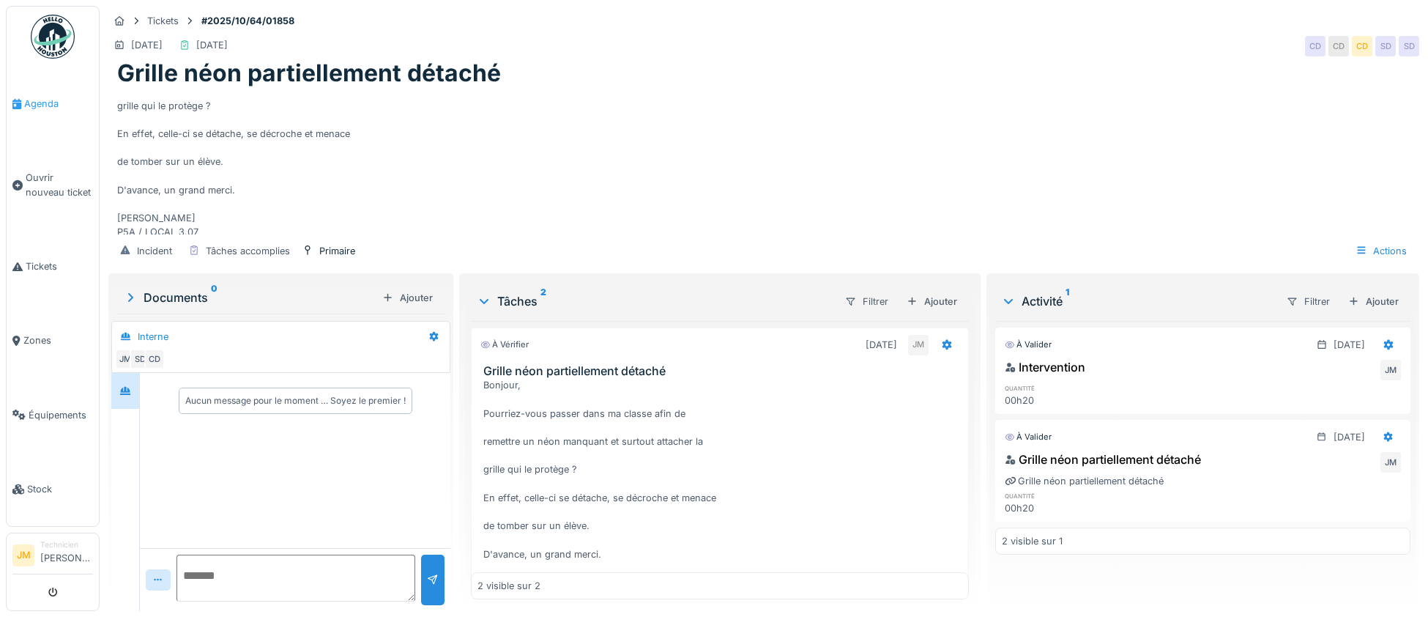 The height and width of the screenshot is (617, 1428). Describe the element at coordinates (53, 103) in the screenshot. I see `a: Agenda` at that location.